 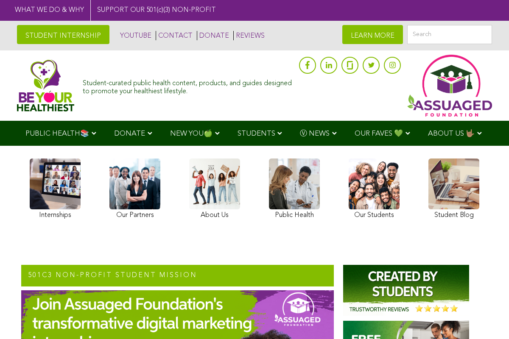 What do you see at coordinates (63, 34) in the screenshot?
I see `a: STUDENT INTERNSHIP` at bounding box center [63, 34].